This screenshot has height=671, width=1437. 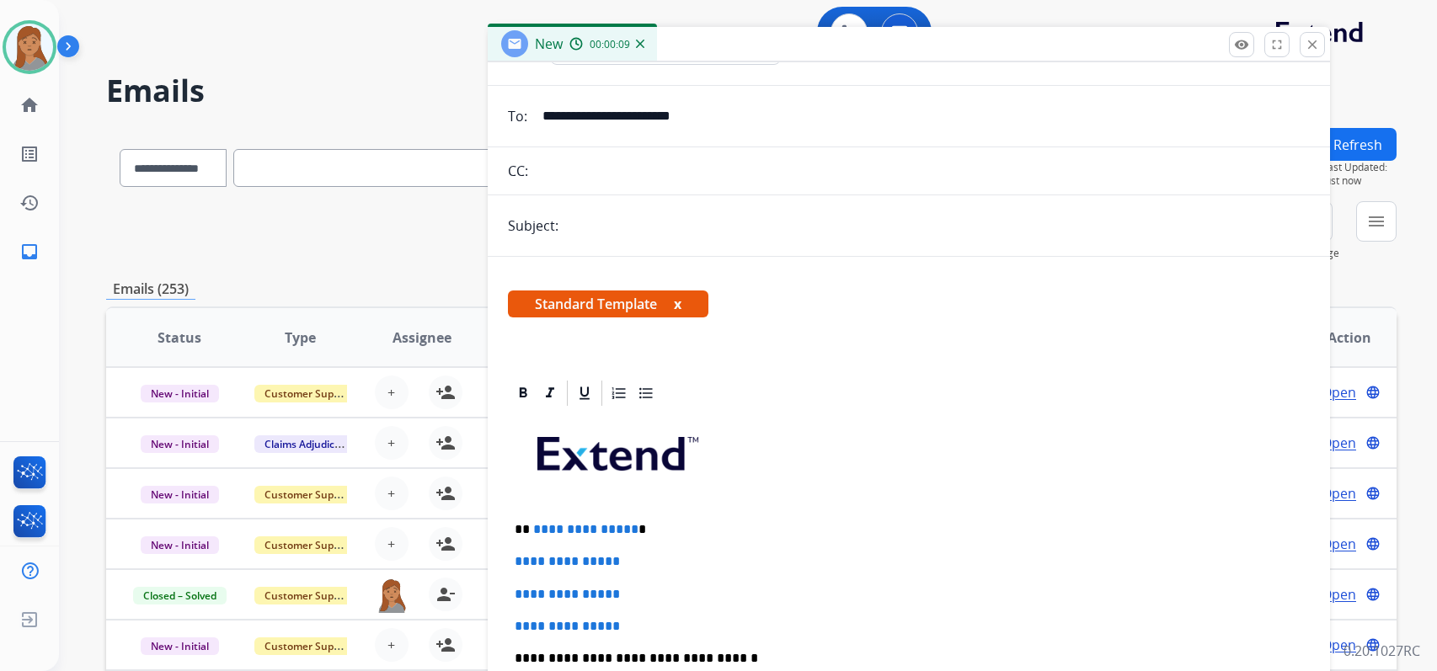 What do you see at coordinates (619, 393) in the screenshot?
I see `div: Ordered List` at bounding box center [619, 393].